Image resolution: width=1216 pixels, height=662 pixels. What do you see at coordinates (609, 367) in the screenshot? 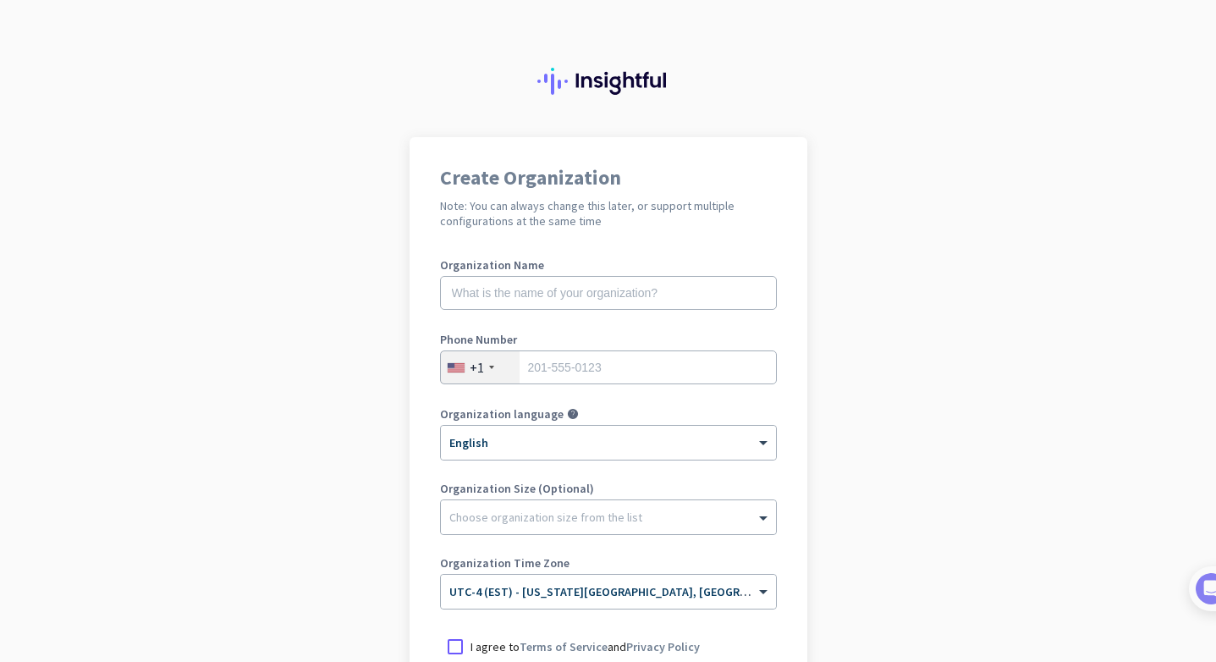
I see `input: 201-555-0123` at bounding box center [609, 367].